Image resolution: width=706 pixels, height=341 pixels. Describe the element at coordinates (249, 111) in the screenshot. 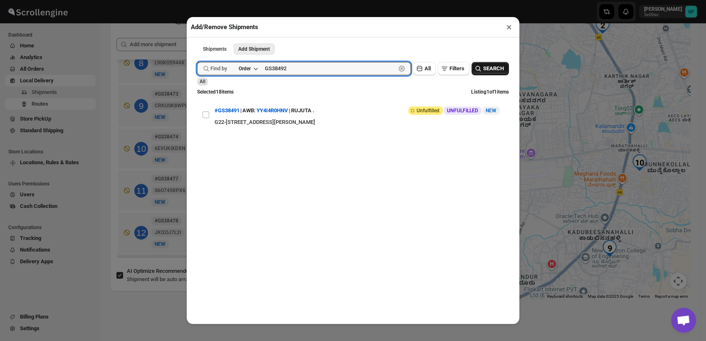

I see `span: AWB:` at that location.